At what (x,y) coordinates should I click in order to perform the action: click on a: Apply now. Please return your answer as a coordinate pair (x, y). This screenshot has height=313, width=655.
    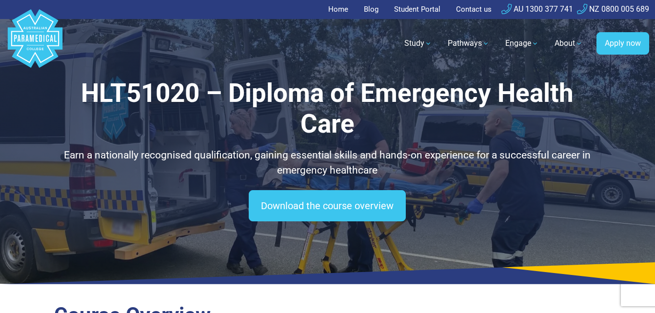
    Looking at the image, I should click on (623, 43).